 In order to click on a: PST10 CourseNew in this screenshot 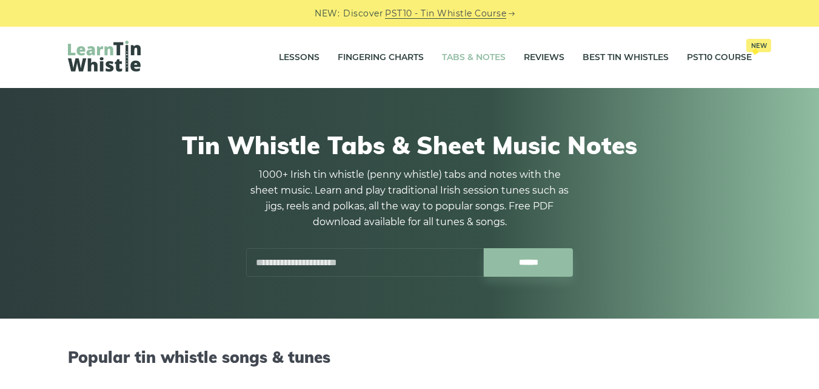, I will do `click(719, 58)`.